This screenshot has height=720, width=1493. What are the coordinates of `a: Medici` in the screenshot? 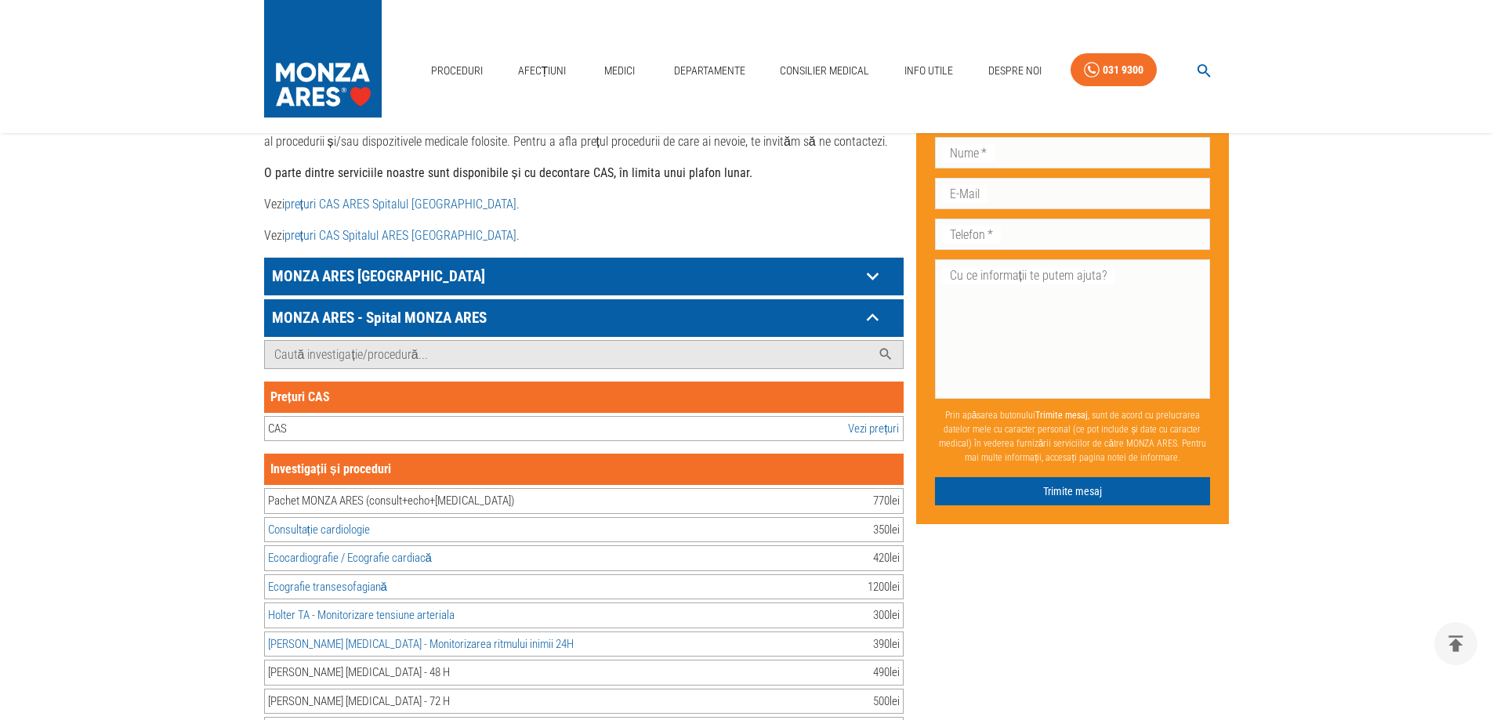 It's located at (620, 71).